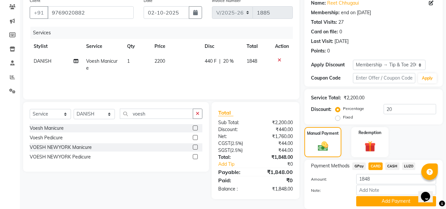 The width and height of the screenshot is (446, 209). I want to click on div: Coupon Code, so click(332, 78).